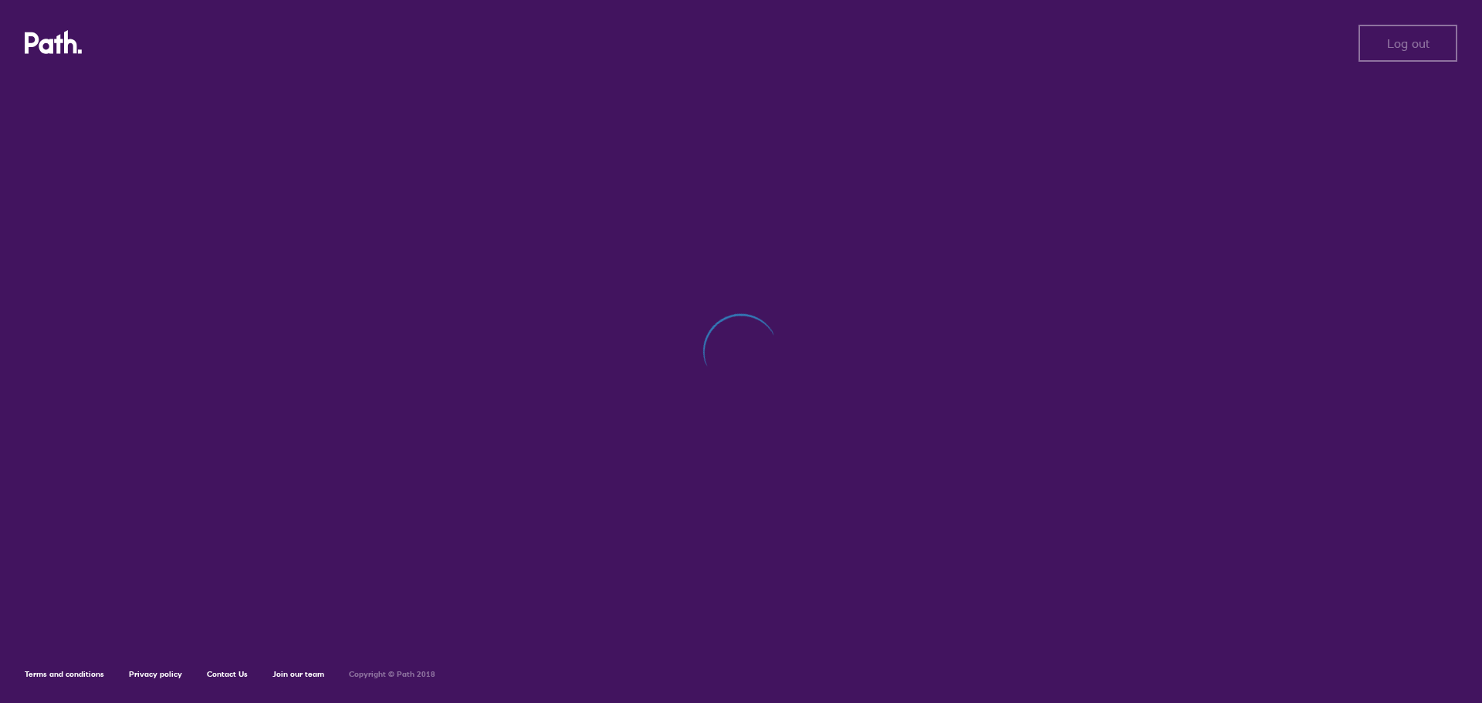 Image resolution: width=1482 pixels, height=703 pixels. I want to click on h6: Copyright © Path 2018, so click(392, 675).